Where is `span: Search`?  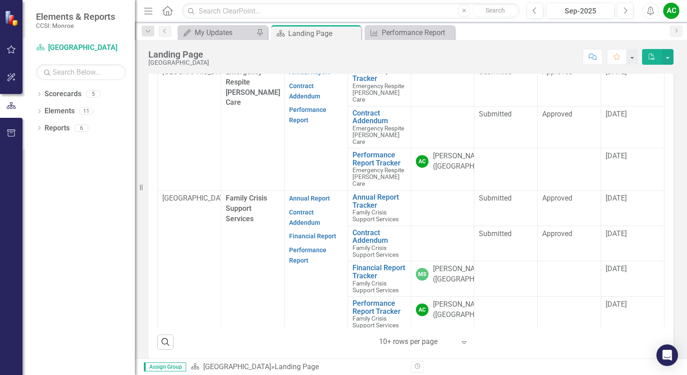 span: Search is located at coordinates (495, 10).